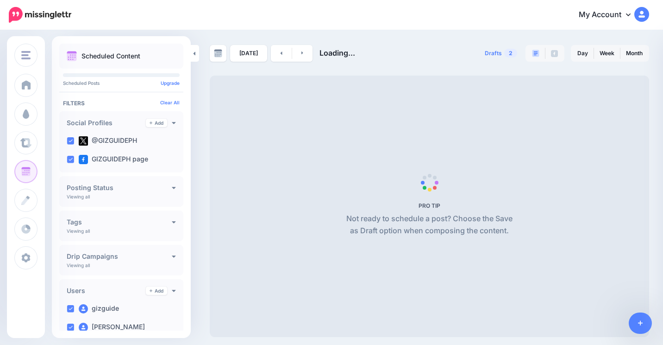 Image resolution: width=663 pixels, height=345 pixels. Describe the element at coordinates (429, 225) in the screenshot. I see `p: Not ready to schedule a post? Choose the Save as Draft option when composing the content.` at that location.